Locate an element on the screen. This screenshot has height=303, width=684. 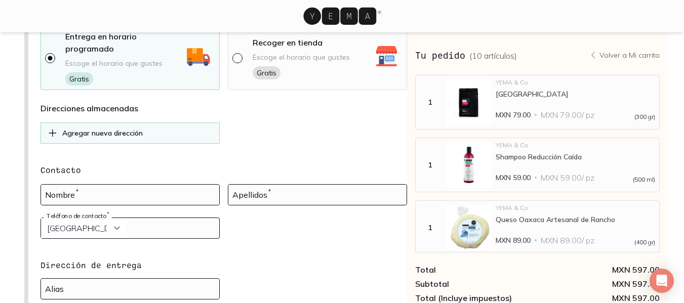
span: MXN 59.00 is located at coordinates (513, 178).